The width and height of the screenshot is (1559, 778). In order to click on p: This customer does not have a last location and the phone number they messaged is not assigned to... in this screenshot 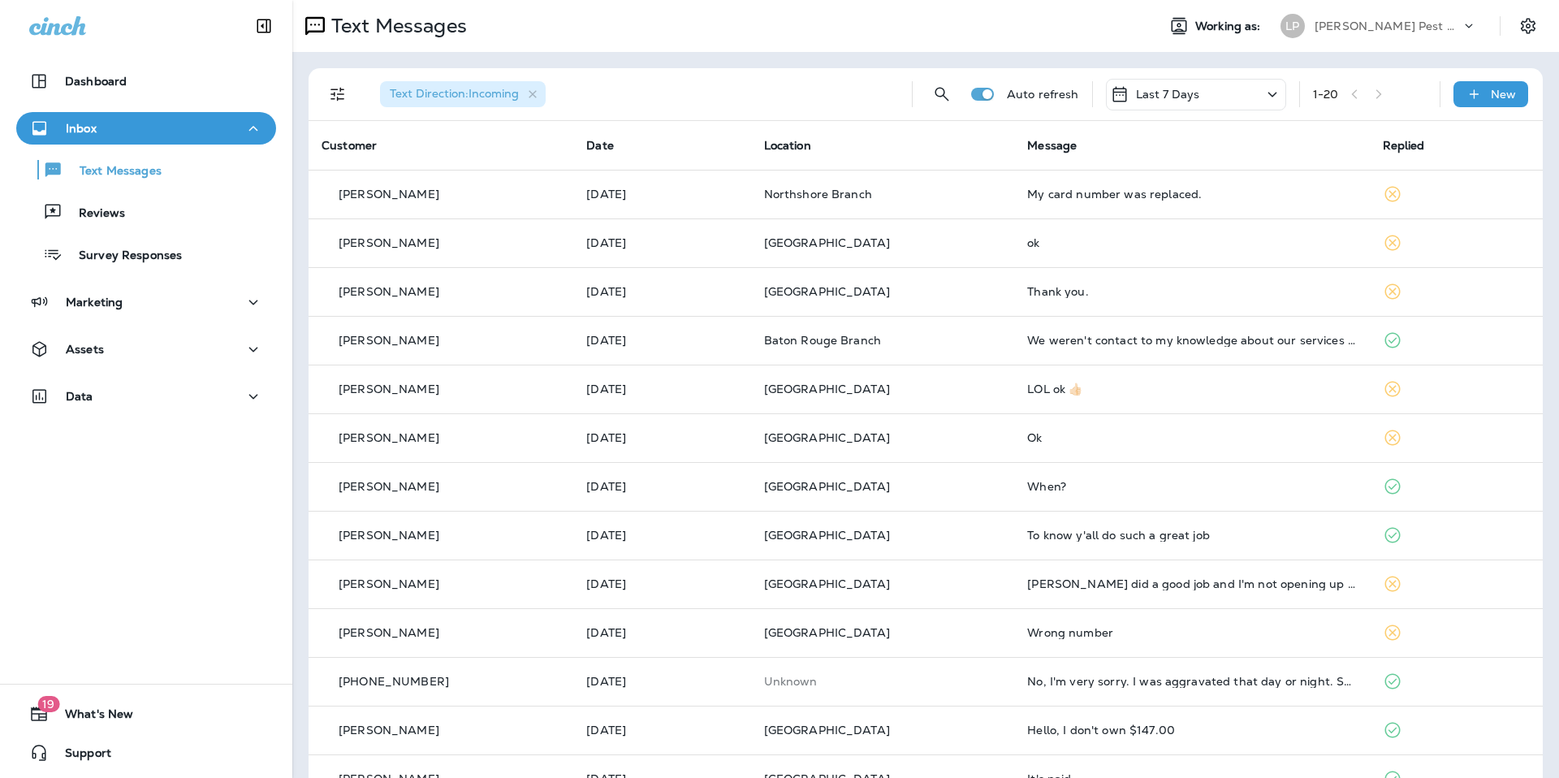, I will do `click(883, 681)`.